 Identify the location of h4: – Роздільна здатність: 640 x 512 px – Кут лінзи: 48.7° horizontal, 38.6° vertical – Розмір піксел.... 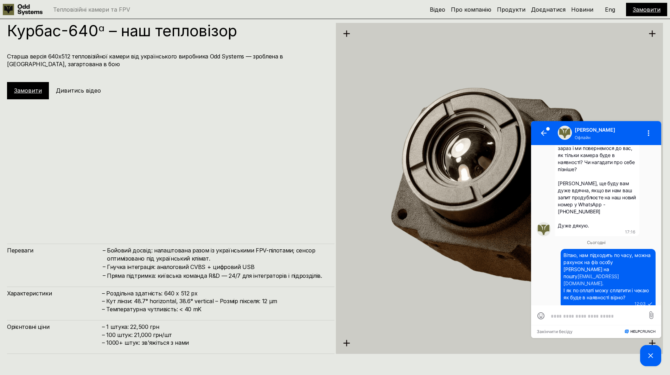
(215, 301).